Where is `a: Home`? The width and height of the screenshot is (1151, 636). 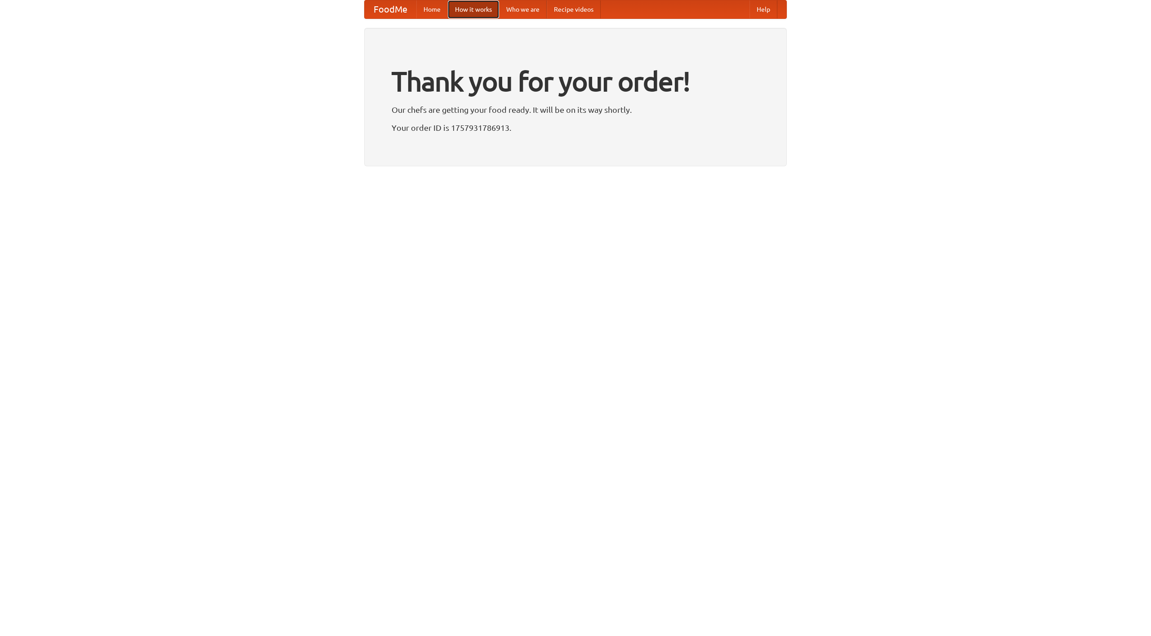 a: Home is located at coordinates (432, 9).